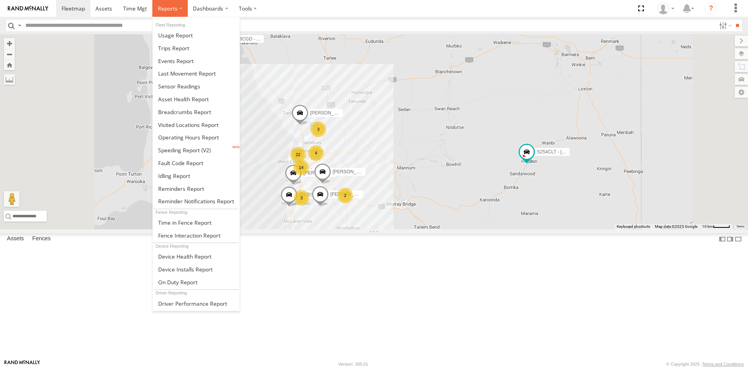 This screenshot has height=368, width=748. Describe the element at coordinates (196, 163) in the screenshot. I see `a: Fault Code Report` at that location.